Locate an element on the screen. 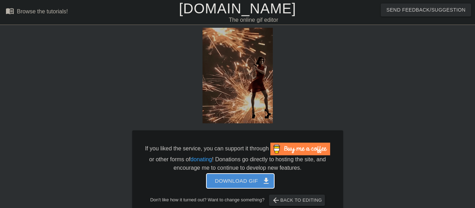 The width and height of the screenshot is (475, 208). span: get_app is located at coordinates (266, 181).